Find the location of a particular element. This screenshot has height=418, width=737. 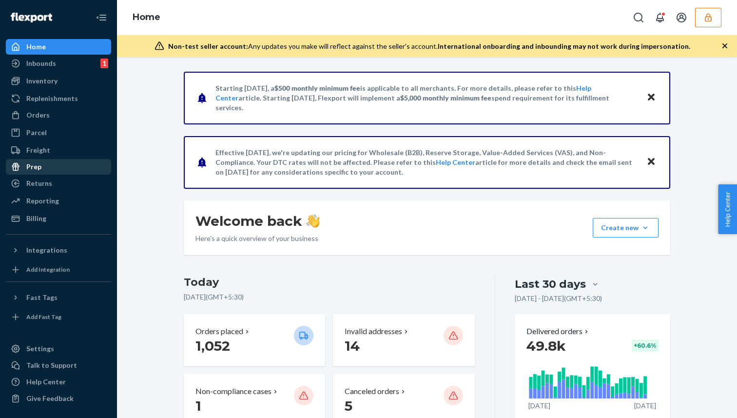

p: Canceled orders is located at coordinates (372, 391).